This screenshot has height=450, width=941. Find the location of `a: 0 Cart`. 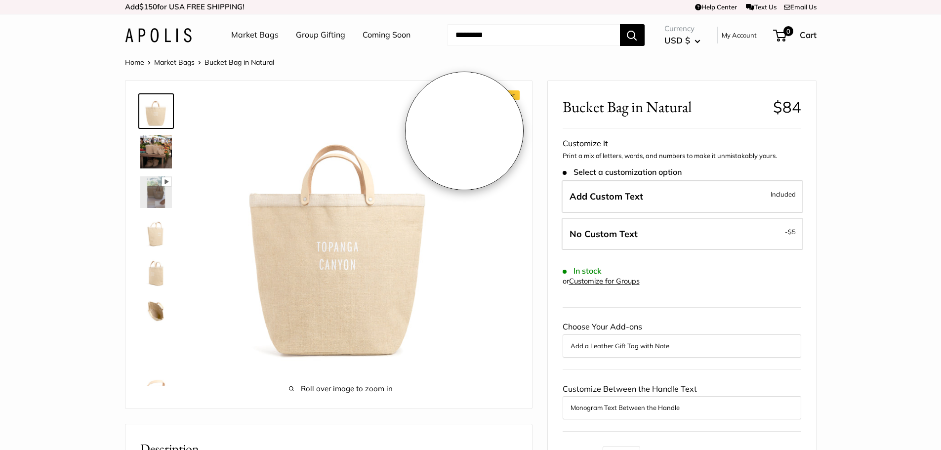

a: 0 Cart is located at coordinates (796, 35).